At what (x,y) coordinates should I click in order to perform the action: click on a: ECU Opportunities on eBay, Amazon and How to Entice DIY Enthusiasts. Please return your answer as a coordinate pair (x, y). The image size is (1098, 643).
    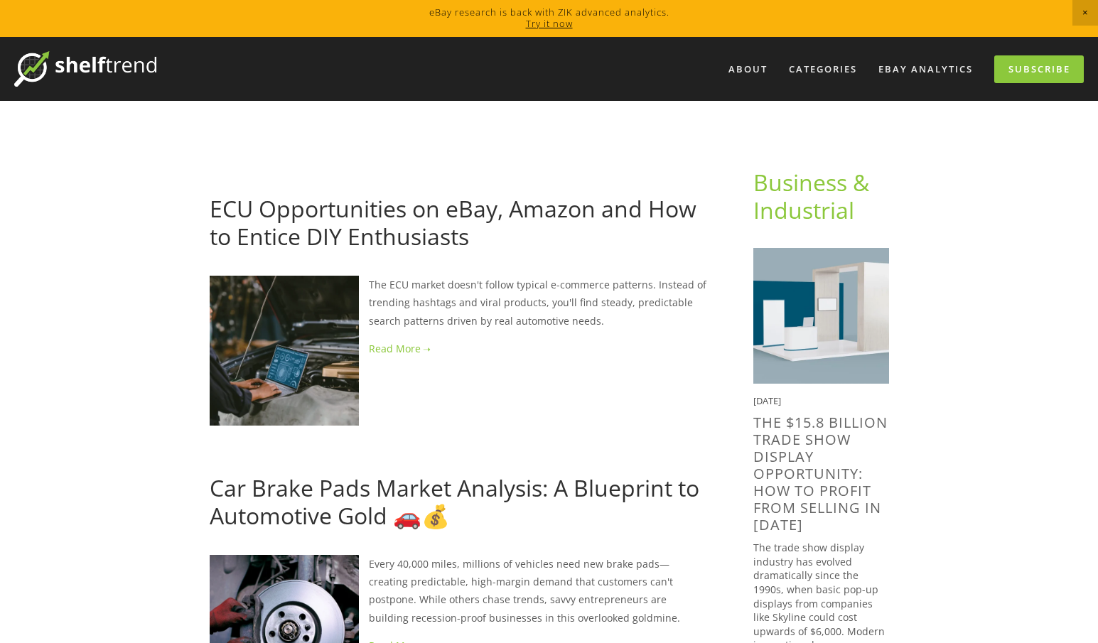
    Looking at the image, I should click on (453, 222).